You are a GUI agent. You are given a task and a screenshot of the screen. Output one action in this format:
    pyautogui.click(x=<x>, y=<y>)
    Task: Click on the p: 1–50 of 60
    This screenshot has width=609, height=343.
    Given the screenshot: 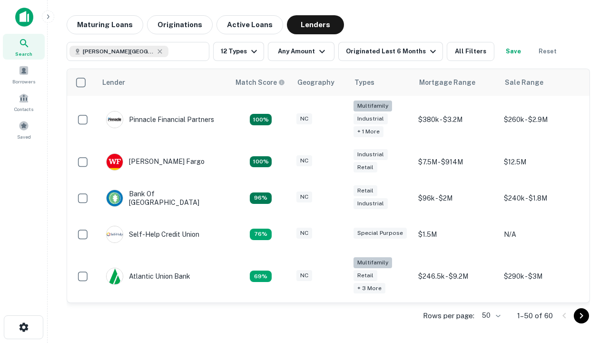 What is the action you would take?
    pyautogui.click(x=535, y=316)
    